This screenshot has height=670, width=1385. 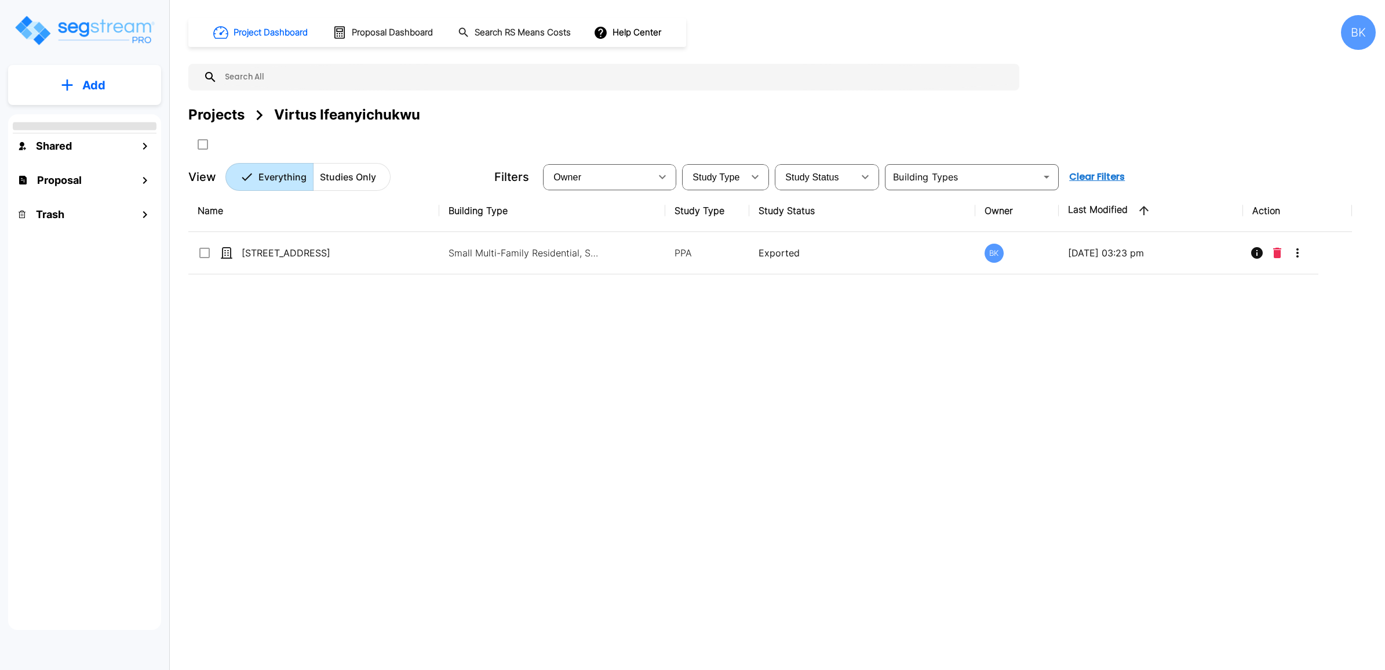 What do you see at coordinates (94, 85) in the screenshot?
I see `p: Add` at bounding box center [94, 85].